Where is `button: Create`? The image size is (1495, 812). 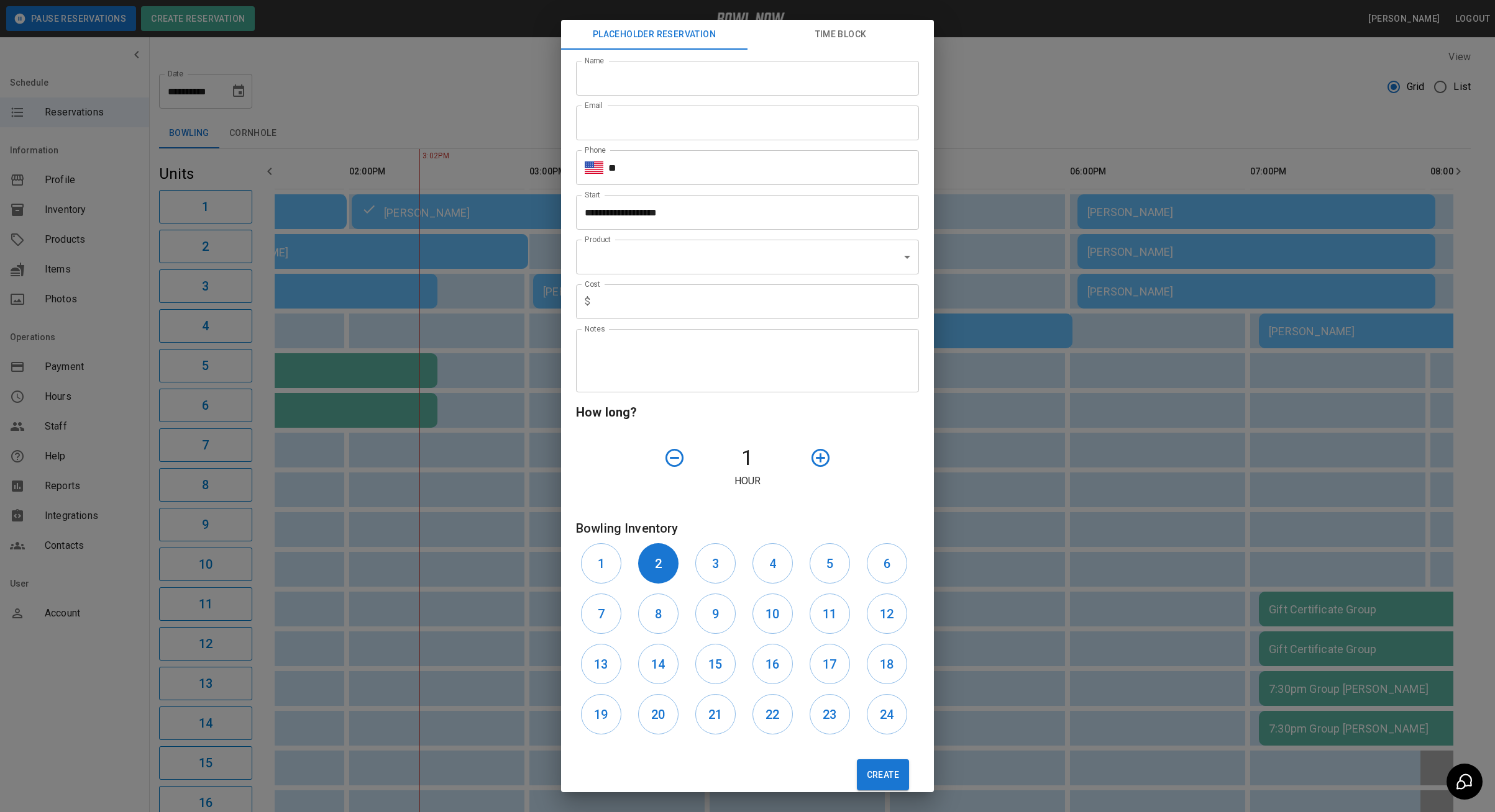
button: Create is located at coordinates (883, 775).